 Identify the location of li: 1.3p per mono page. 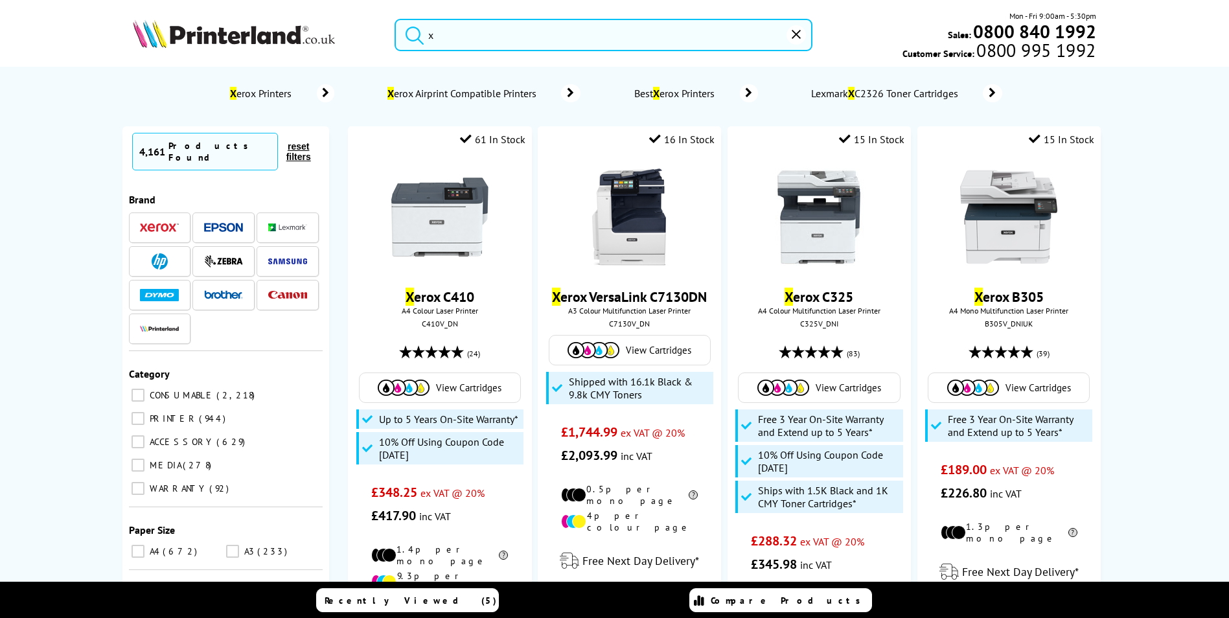
(1009, 533).